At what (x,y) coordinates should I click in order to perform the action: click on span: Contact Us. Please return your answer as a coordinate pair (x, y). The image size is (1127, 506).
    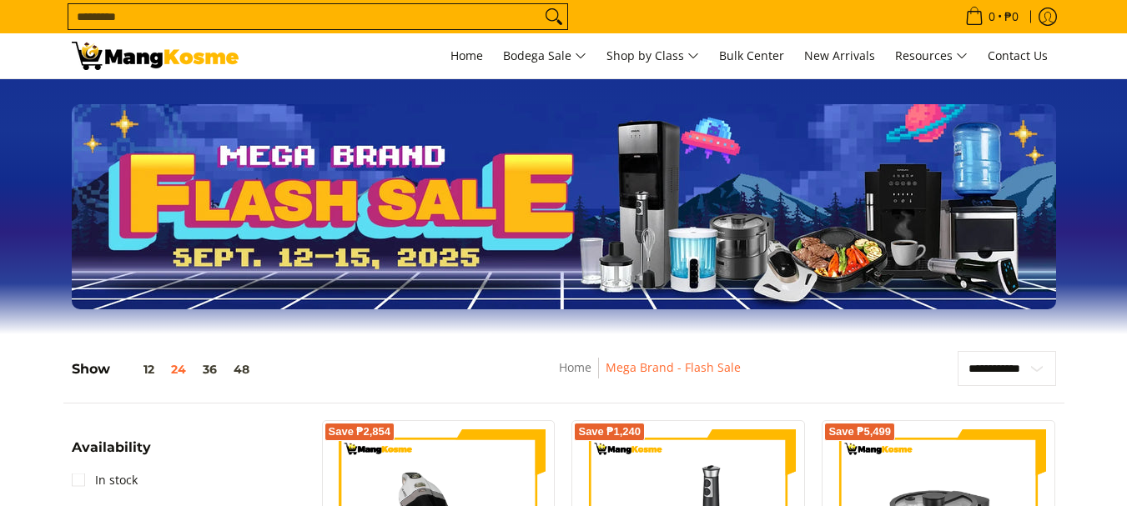
    Looking at the image, I should click on (1018, 55).